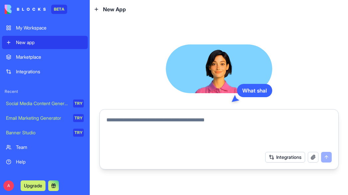  I want to click on a: My Workspace, so click(45, 28).